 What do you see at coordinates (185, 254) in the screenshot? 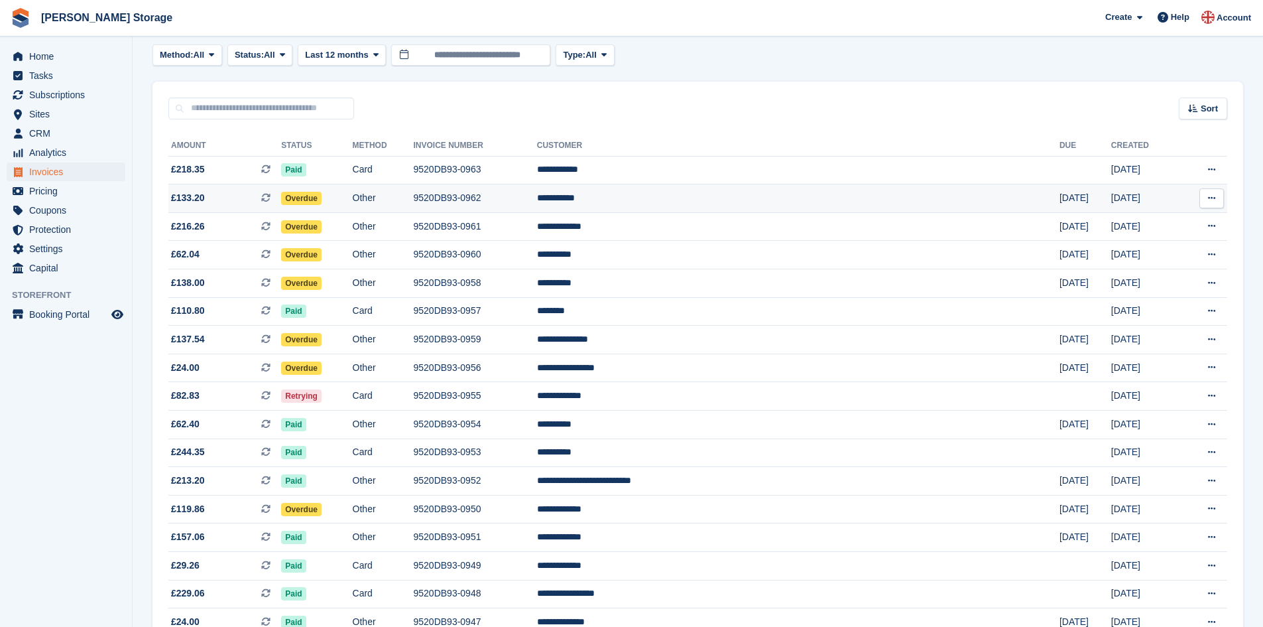
I see `span: £62.04` at bounding box center [185, 254].